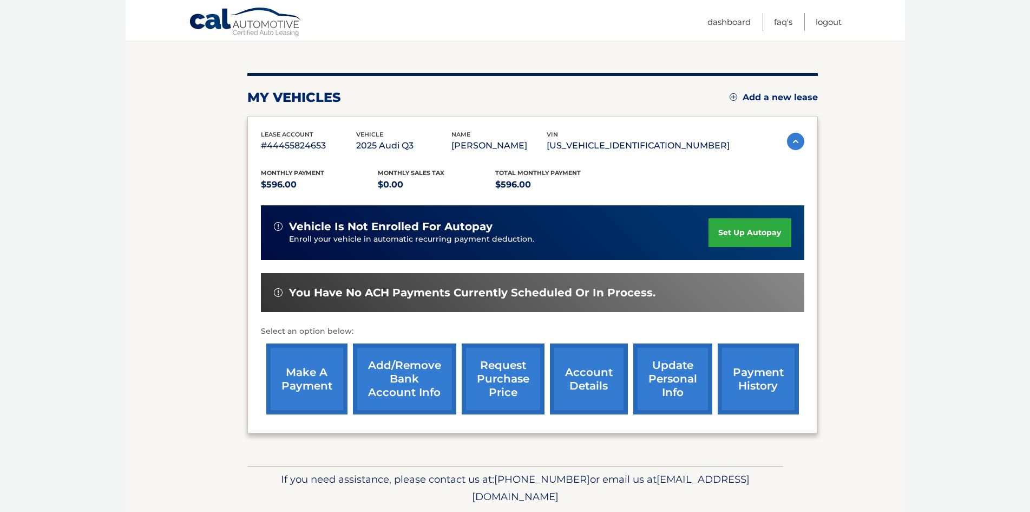 The image size is (1030, 512). I want to click on a: request purchase price, so click(503, 378).